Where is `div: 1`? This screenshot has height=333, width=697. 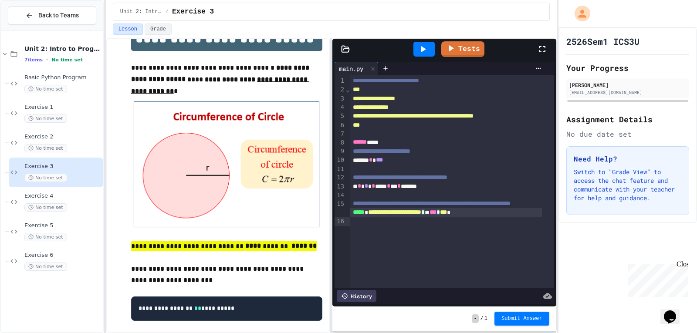 div: 1 is located at coordinates (340, 81).